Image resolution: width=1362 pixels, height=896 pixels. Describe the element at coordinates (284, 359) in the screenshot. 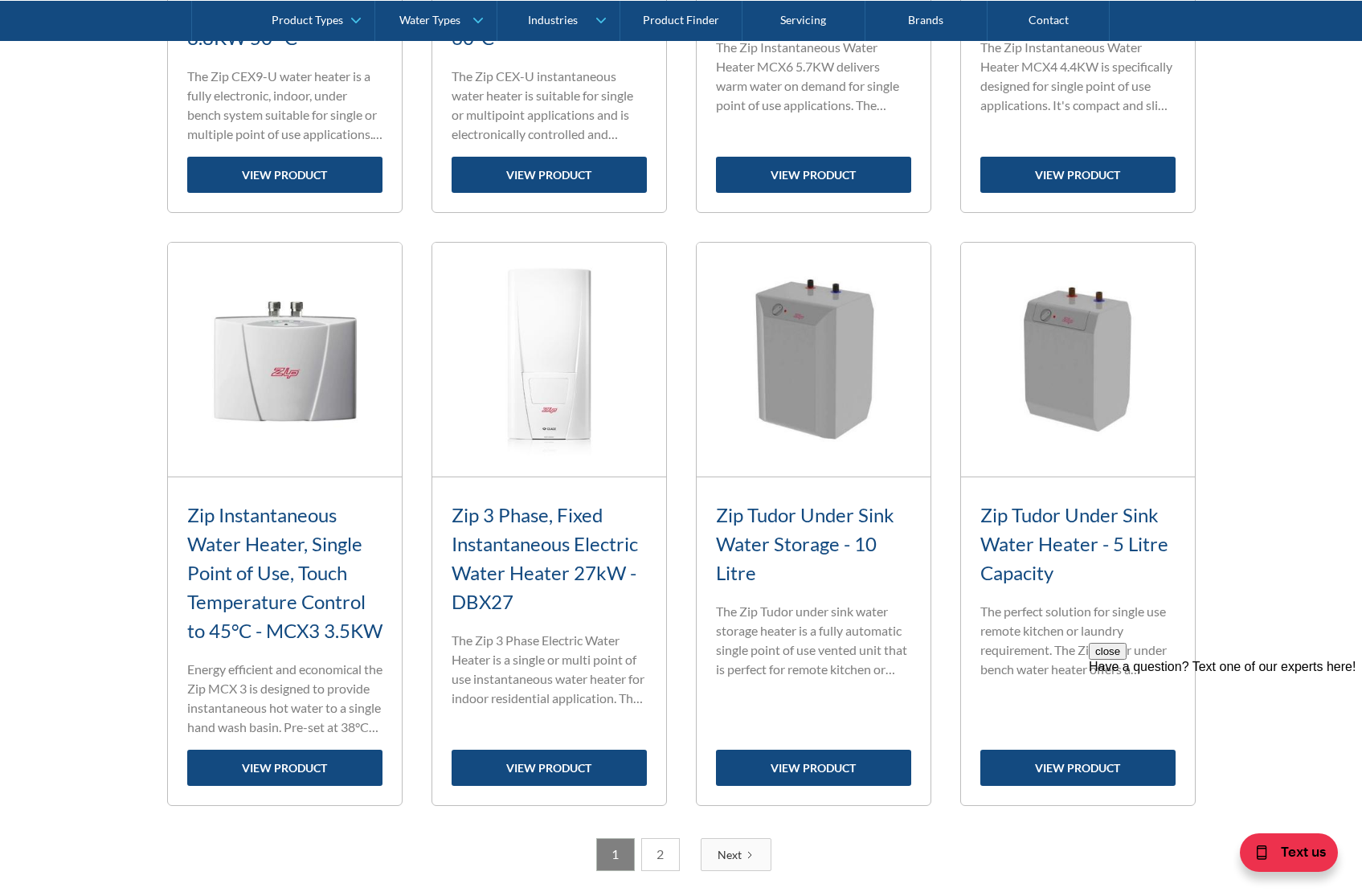

I see `img: Zip Instantaneous Water Heater, Single Point of Use, Touch Temperature Control to 45°C - MCX3 3.5KW` at that location.